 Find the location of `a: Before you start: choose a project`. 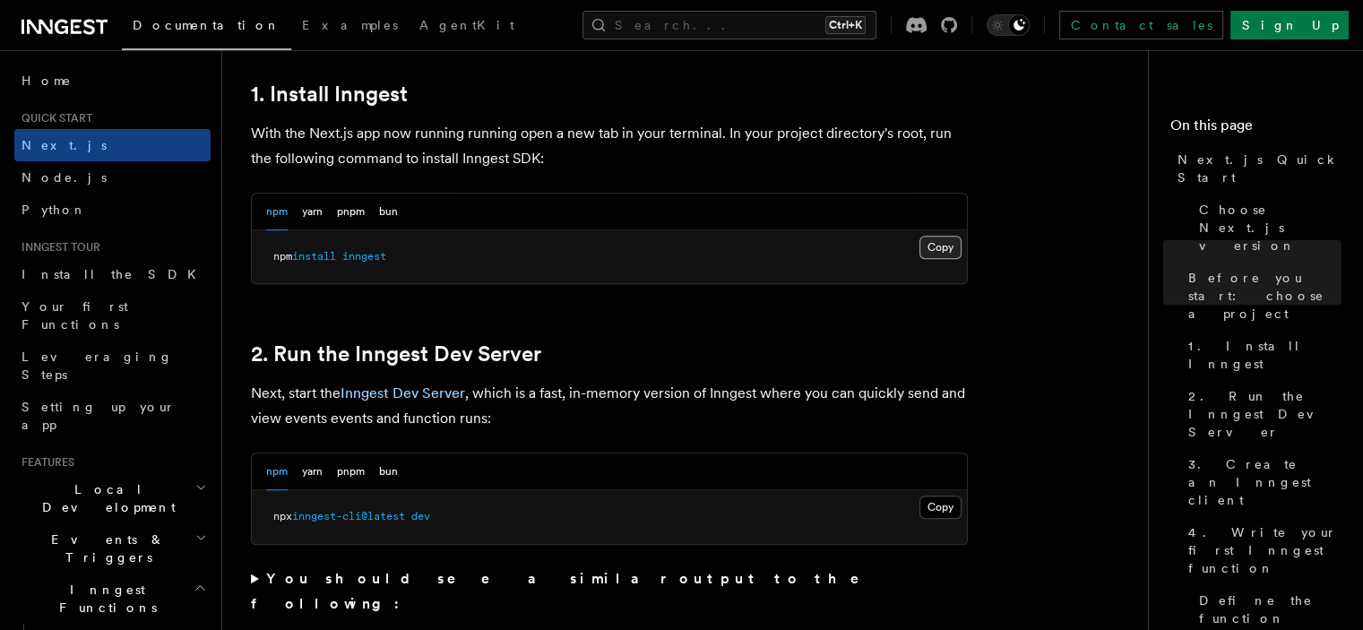

a: Before you start: choose a project is located at coordinates (1261, 296).